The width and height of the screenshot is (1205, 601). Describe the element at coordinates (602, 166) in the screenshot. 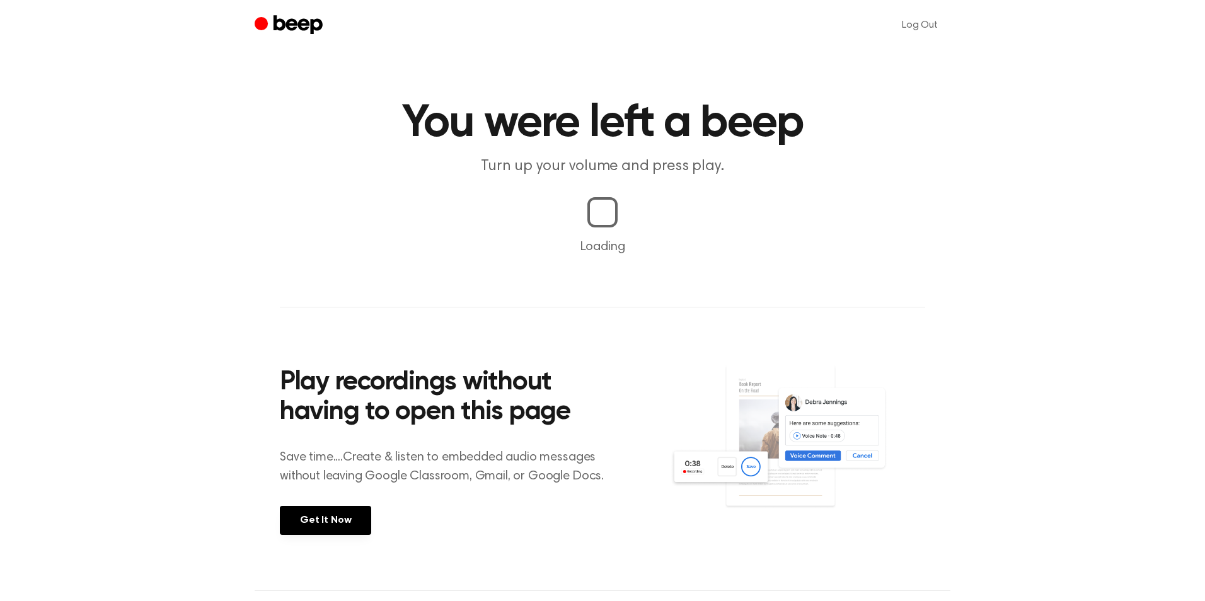

I see `p: Turn up your volume and press play.` at that location.